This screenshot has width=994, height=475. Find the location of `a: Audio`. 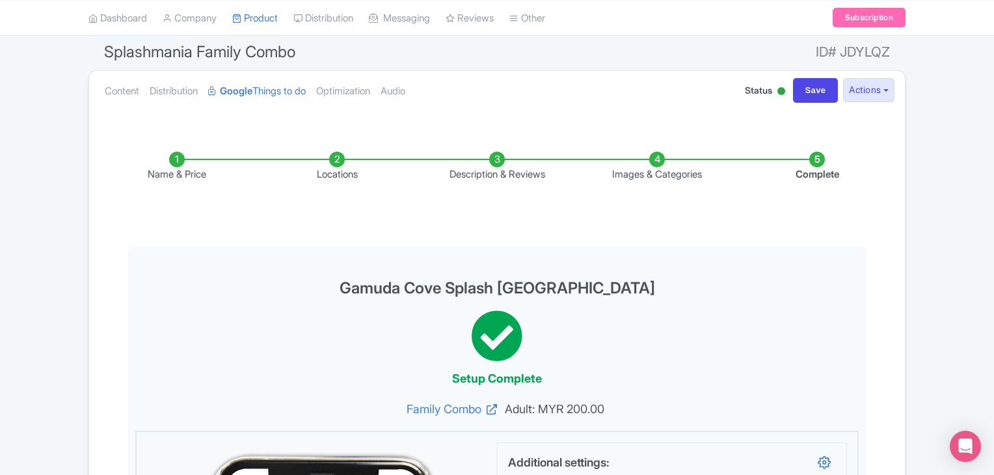

a: Audio is located at coordinates (393, 91).